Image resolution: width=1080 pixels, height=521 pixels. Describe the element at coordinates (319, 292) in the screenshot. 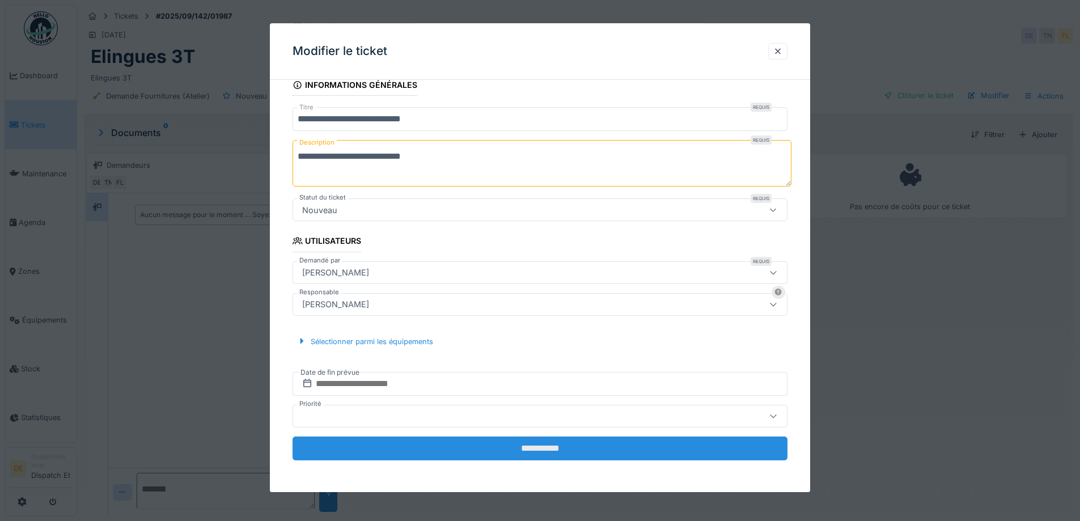

I see `label: Responsable` at that location.